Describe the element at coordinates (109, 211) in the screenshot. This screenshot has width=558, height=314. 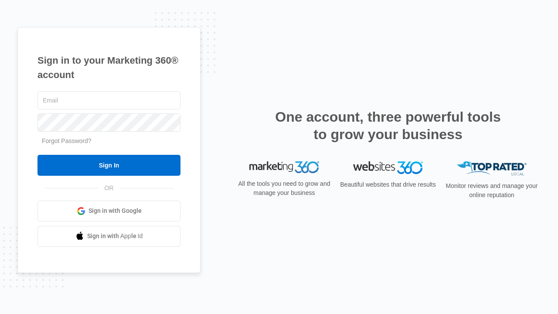
I see `a: Sign in with Google` at that location.